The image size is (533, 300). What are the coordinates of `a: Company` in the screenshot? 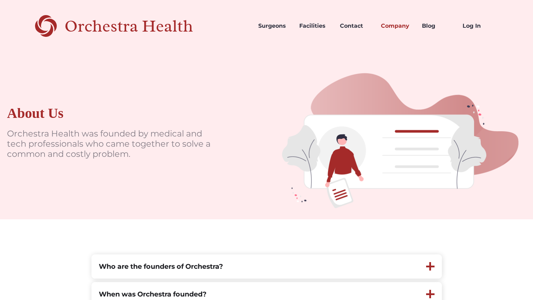 It's located at (396, 26).